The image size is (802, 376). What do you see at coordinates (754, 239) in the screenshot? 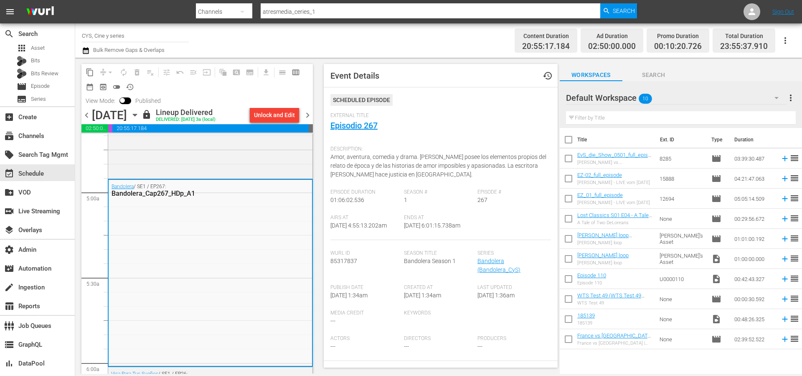
I see `td: 01:01:00.192` at bounding box center [754, 239].